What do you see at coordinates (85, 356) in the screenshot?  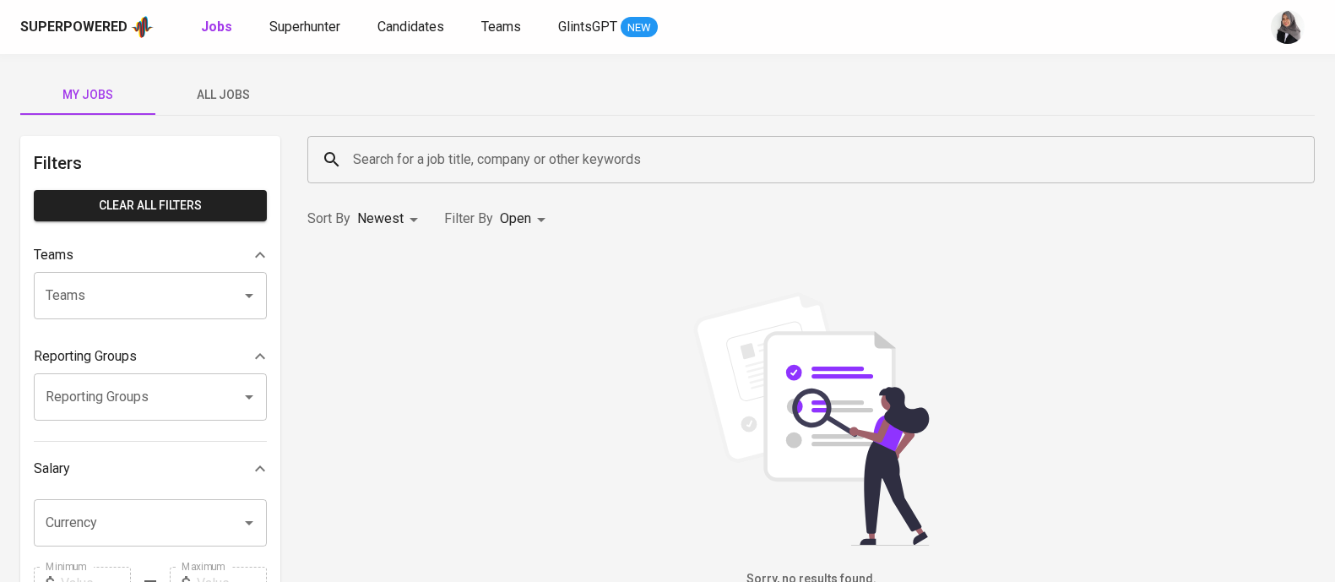 I see `p: Reporting Groups` at bounding box center [85, 356].